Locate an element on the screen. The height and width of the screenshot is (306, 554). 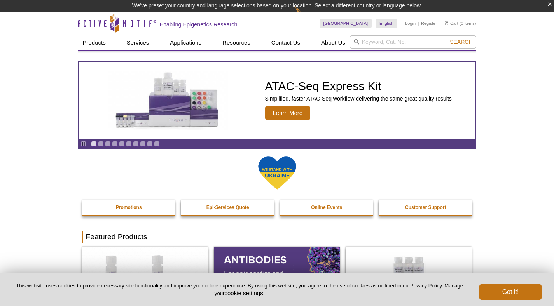
a: Toggle autoplay is located at coordinates (83, 144).